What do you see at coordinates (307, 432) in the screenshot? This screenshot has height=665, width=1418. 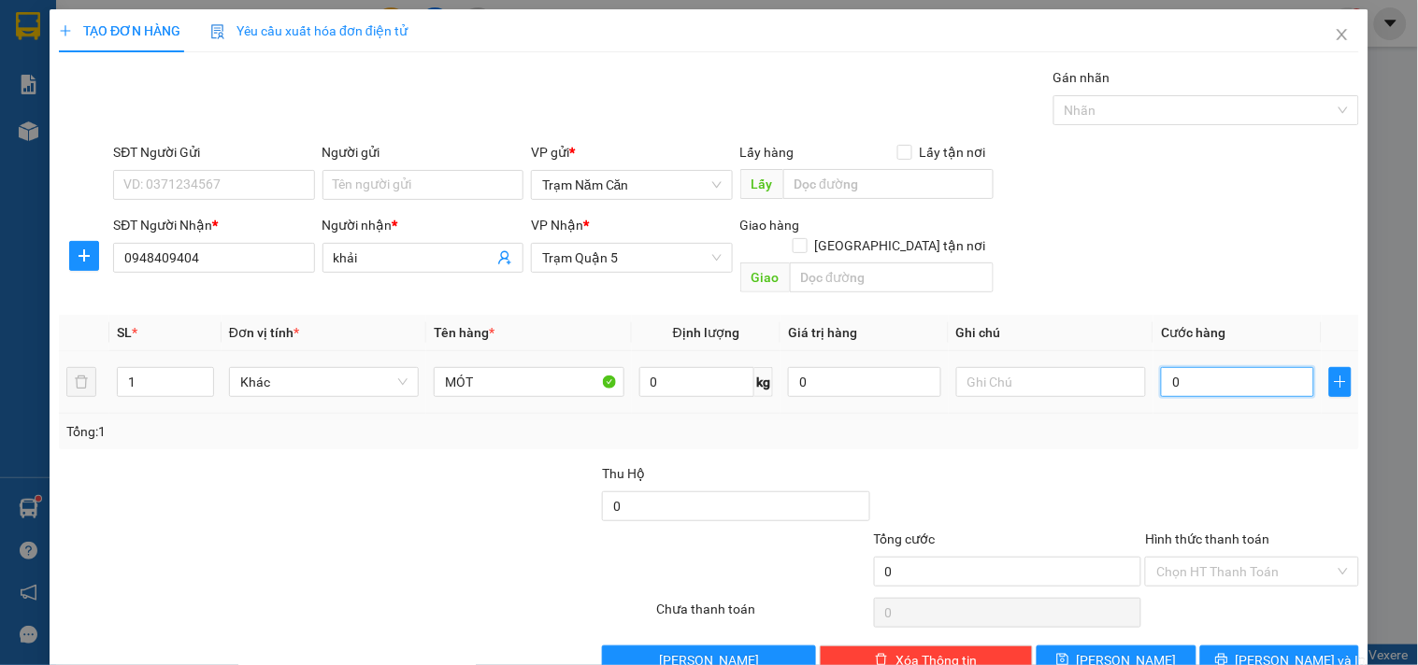 I see `div: Tổng: 1` at bounding box center [307, 432].